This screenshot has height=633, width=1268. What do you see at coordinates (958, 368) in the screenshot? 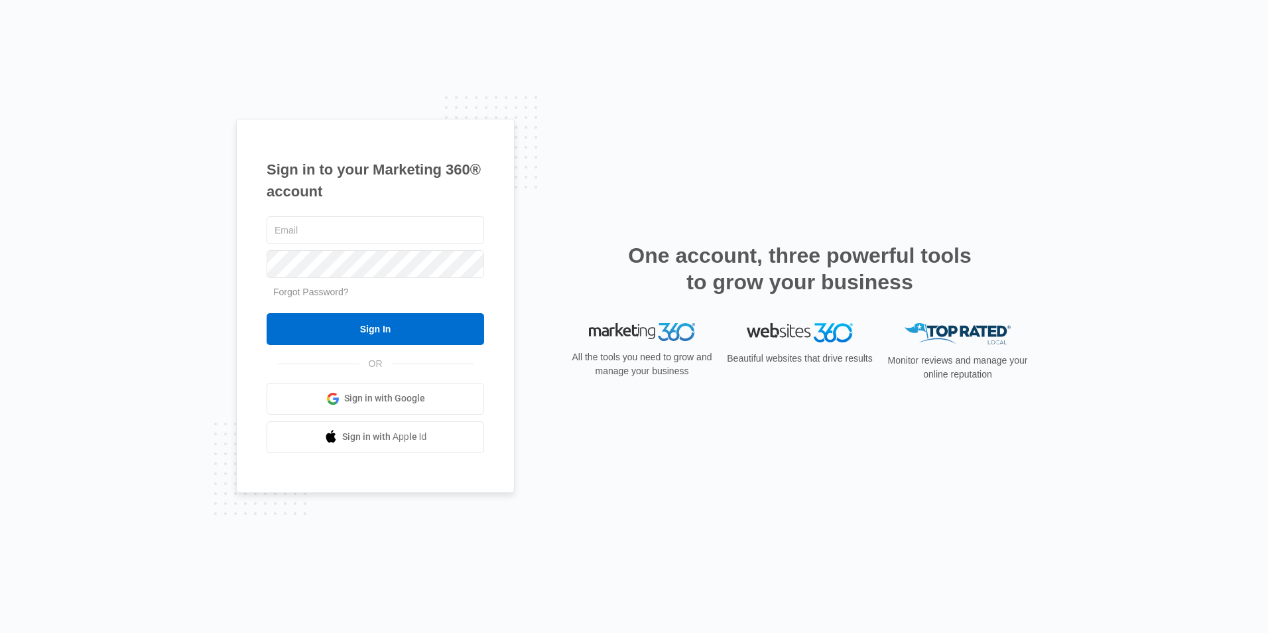
I see `p: Monitor reviews and manage your online reputation` at bounding box center [958, 368].